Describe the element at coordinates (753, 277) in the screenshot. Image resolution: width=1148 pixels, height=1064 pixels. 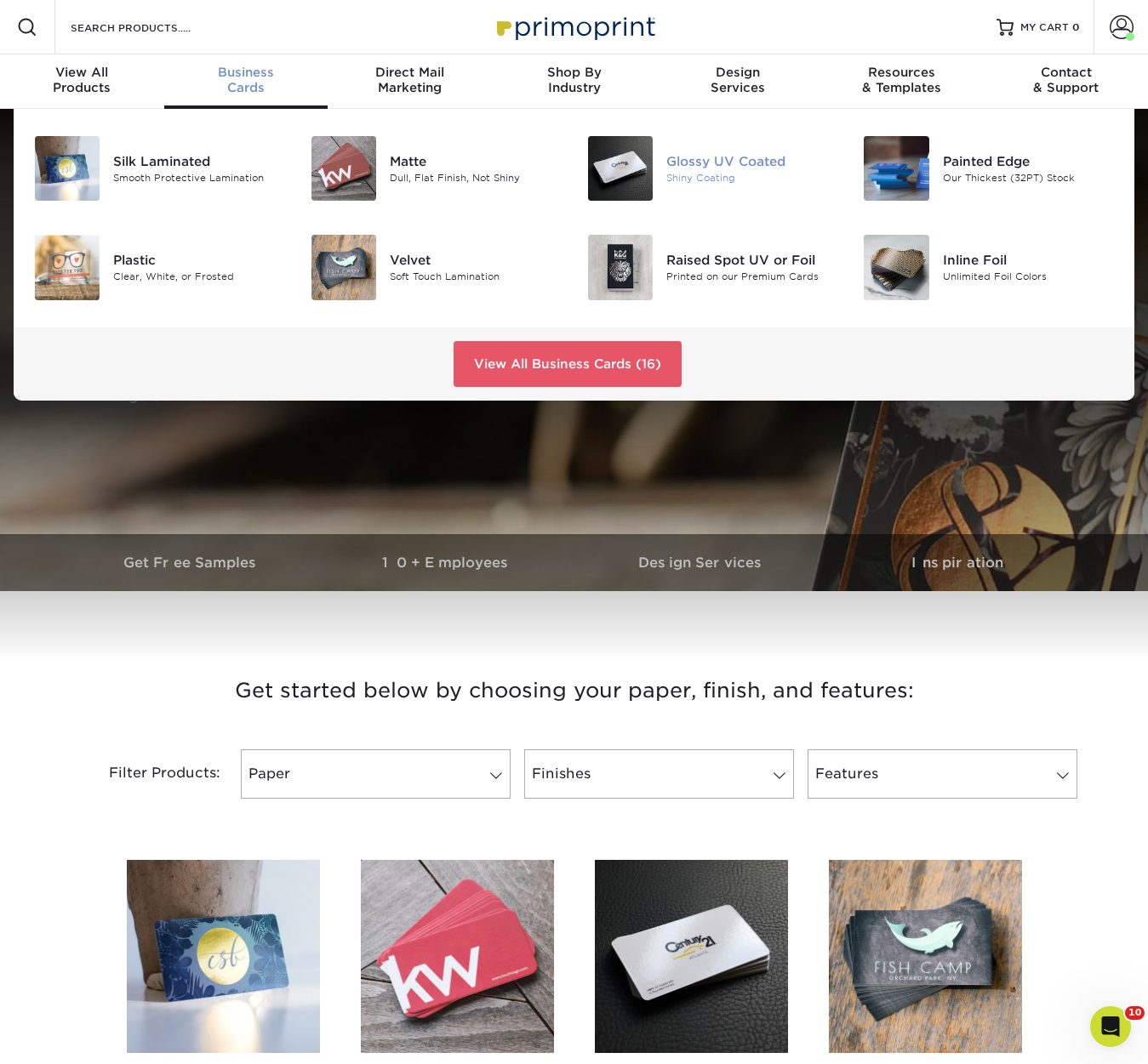
I see `div: Printed on our Premium Cards` at that location.